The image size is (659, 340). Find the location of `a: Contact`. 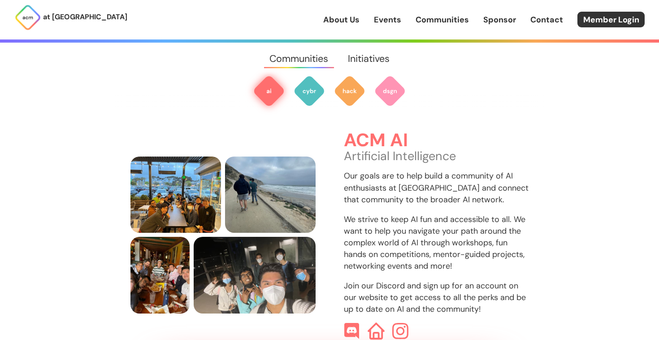

a: Contact is located at coordinates (547, 20).